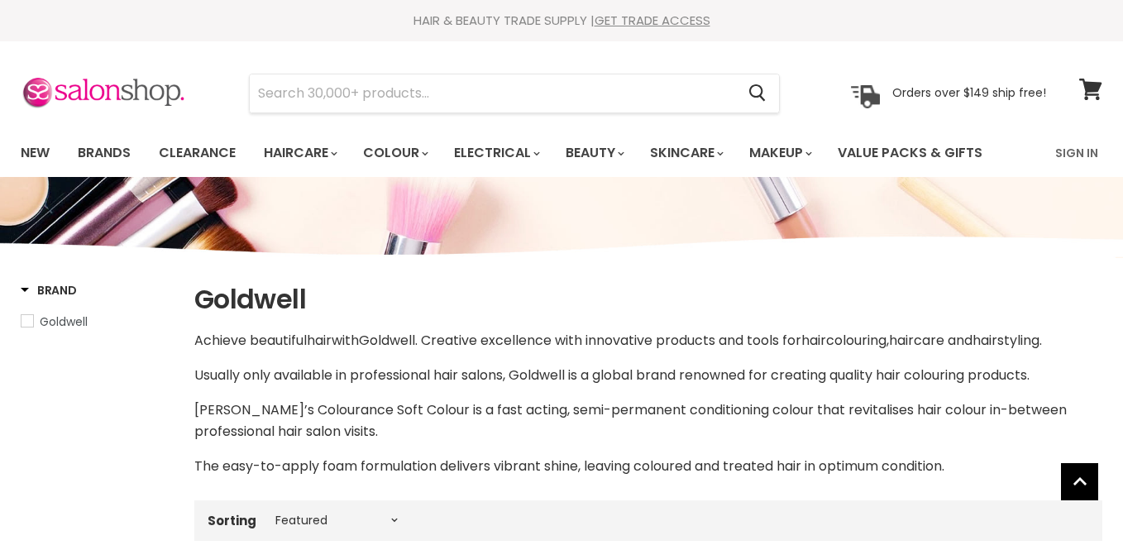 This screenshot has width=1123, height=545. Describe the element at coordinates (97, 322) in the screenshot. I see `a: Goldwell` at that location.